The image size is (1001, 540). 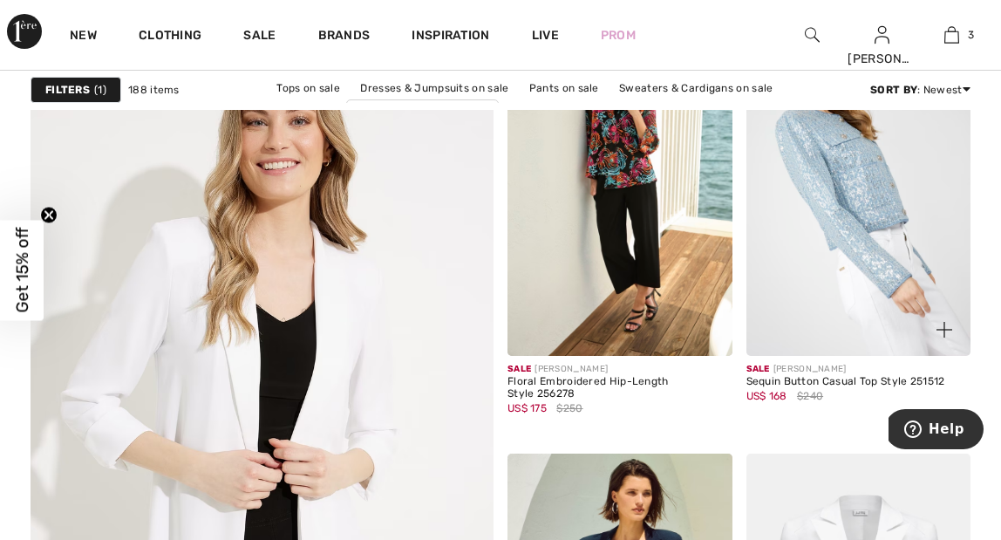 What do you see at coordinates (859, 187) in the screenshot?
I see `a: Sequin Button Casual Top Style 251512. Blue/silver` at bounding box center [859, 187].